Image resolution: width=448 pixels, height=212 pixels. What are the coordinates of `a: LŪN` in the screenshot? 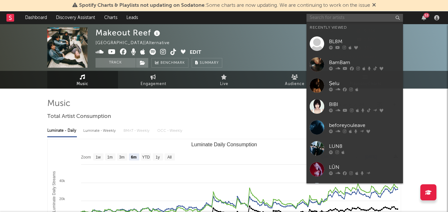 It's located at (355, 169).